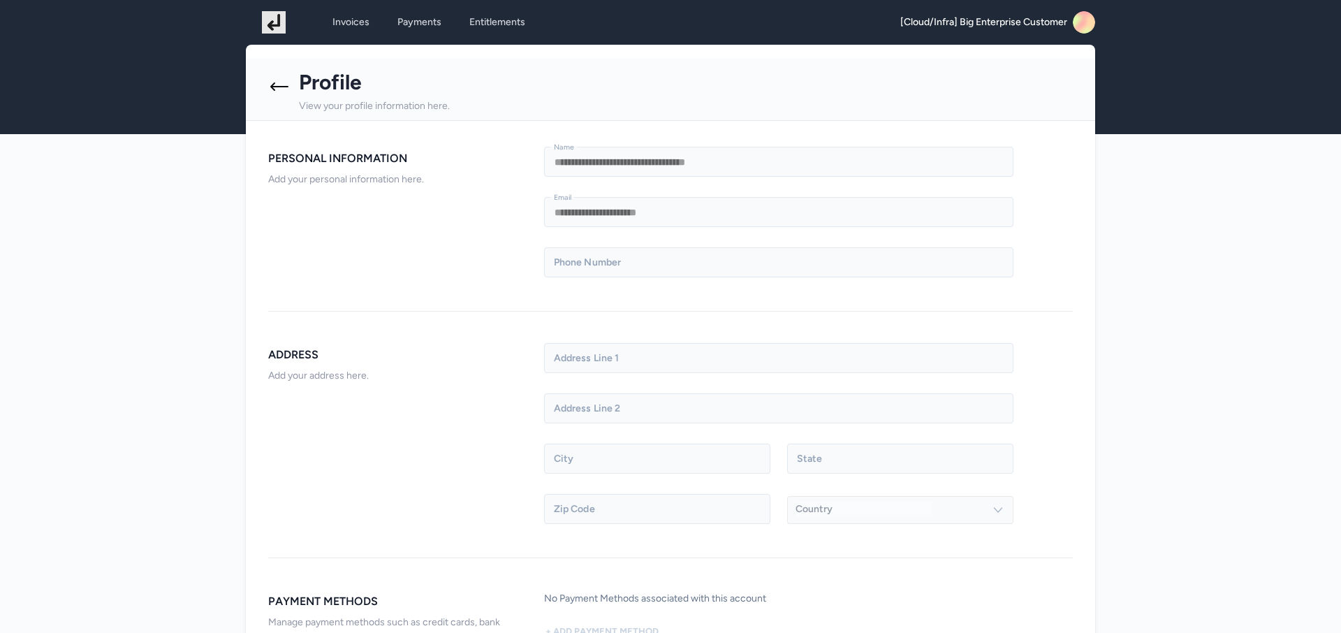 This screenshot has width=1341, height=633. Describe the element at coordinates (670, 599) in the screenshot. I see `h1: No Payment Methods associated with this account` at that location.